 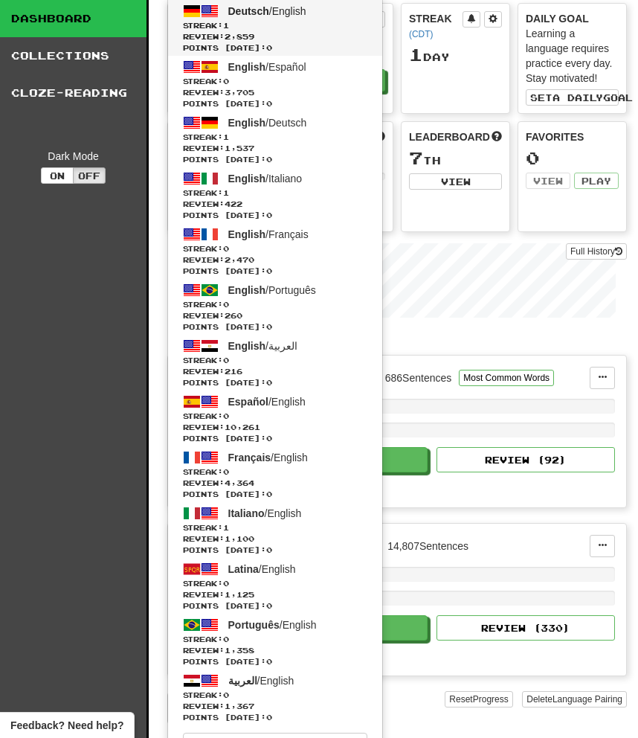 I want to click on div: 686 Sentences, so click(x=419, y=378).